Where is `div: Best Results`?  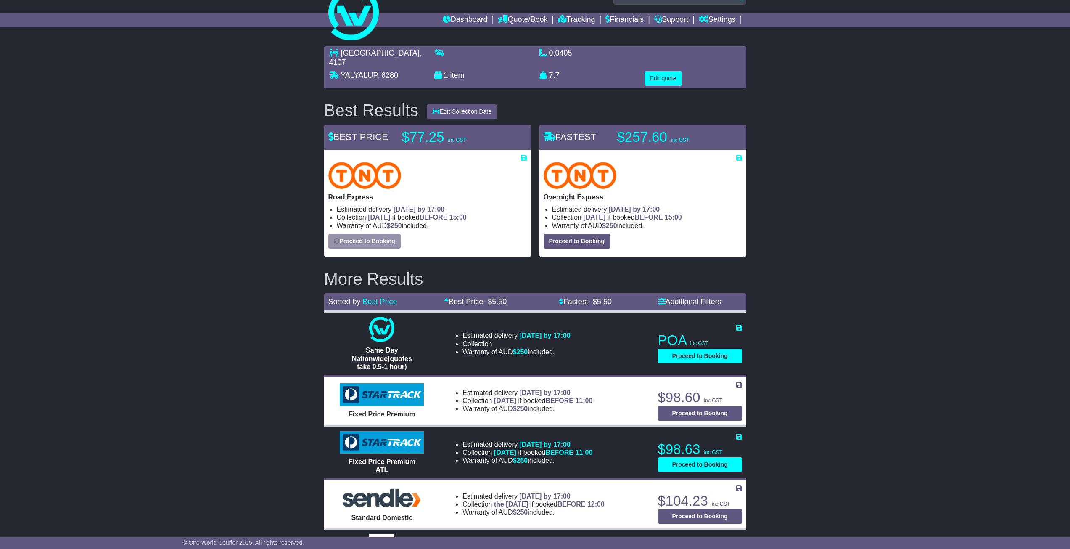 div: Best Results is located at coordinates (371, 110).